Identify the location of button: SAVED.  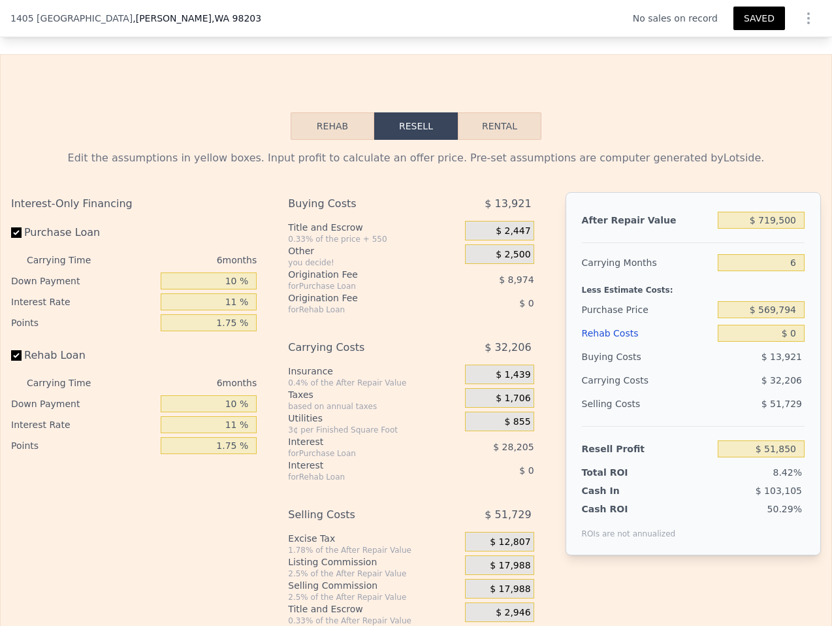
(759, 18).